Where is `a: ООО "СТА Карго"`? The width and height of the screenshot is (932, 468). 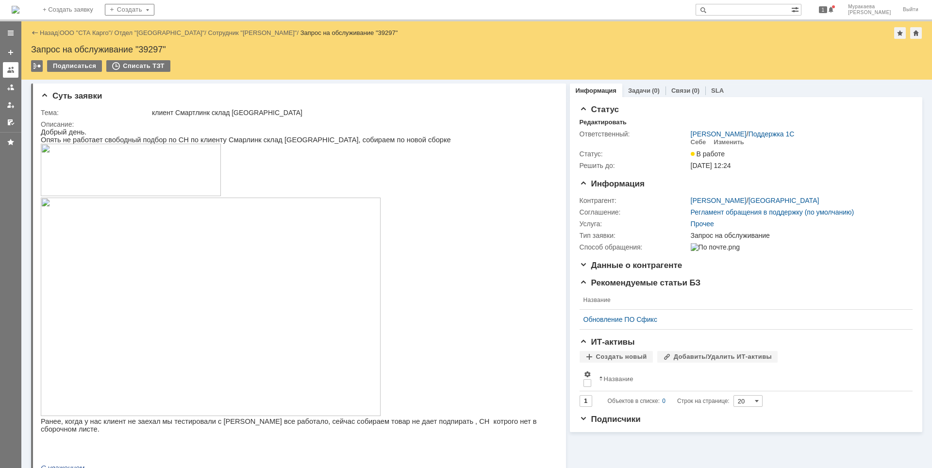 a: ООО "СТА Карго" is located at coordinates (85, 33).